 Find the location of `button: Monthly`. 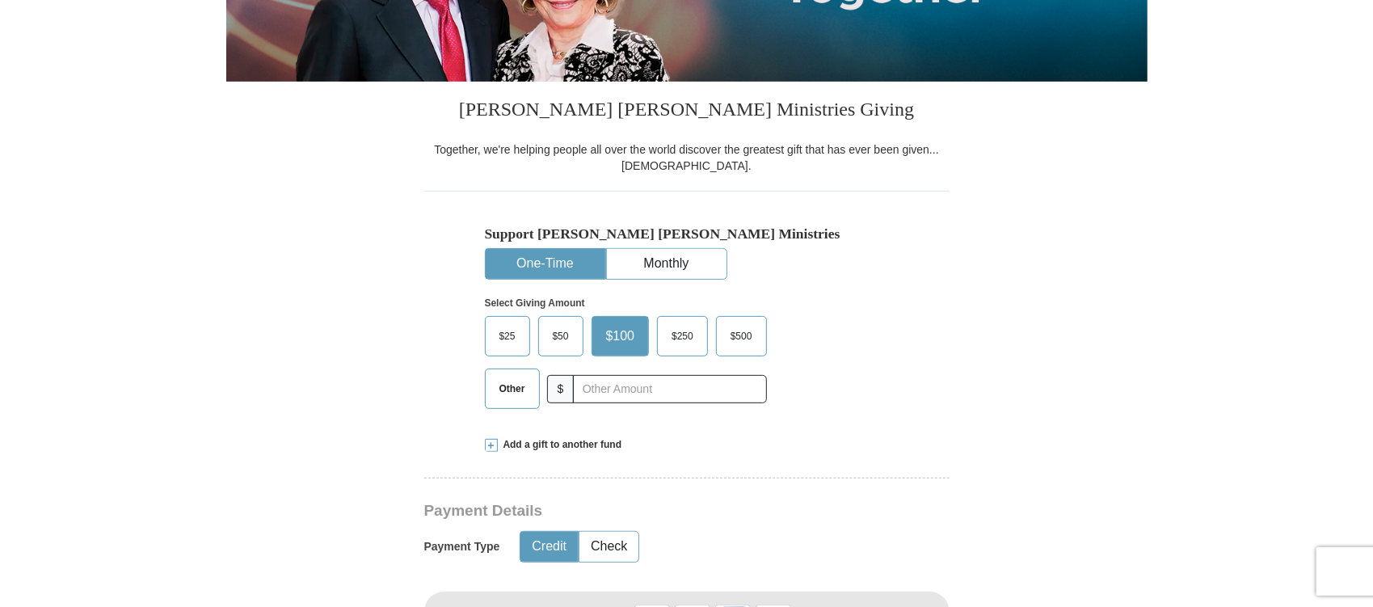

button: Monthly is located at coordinates (667, 263).